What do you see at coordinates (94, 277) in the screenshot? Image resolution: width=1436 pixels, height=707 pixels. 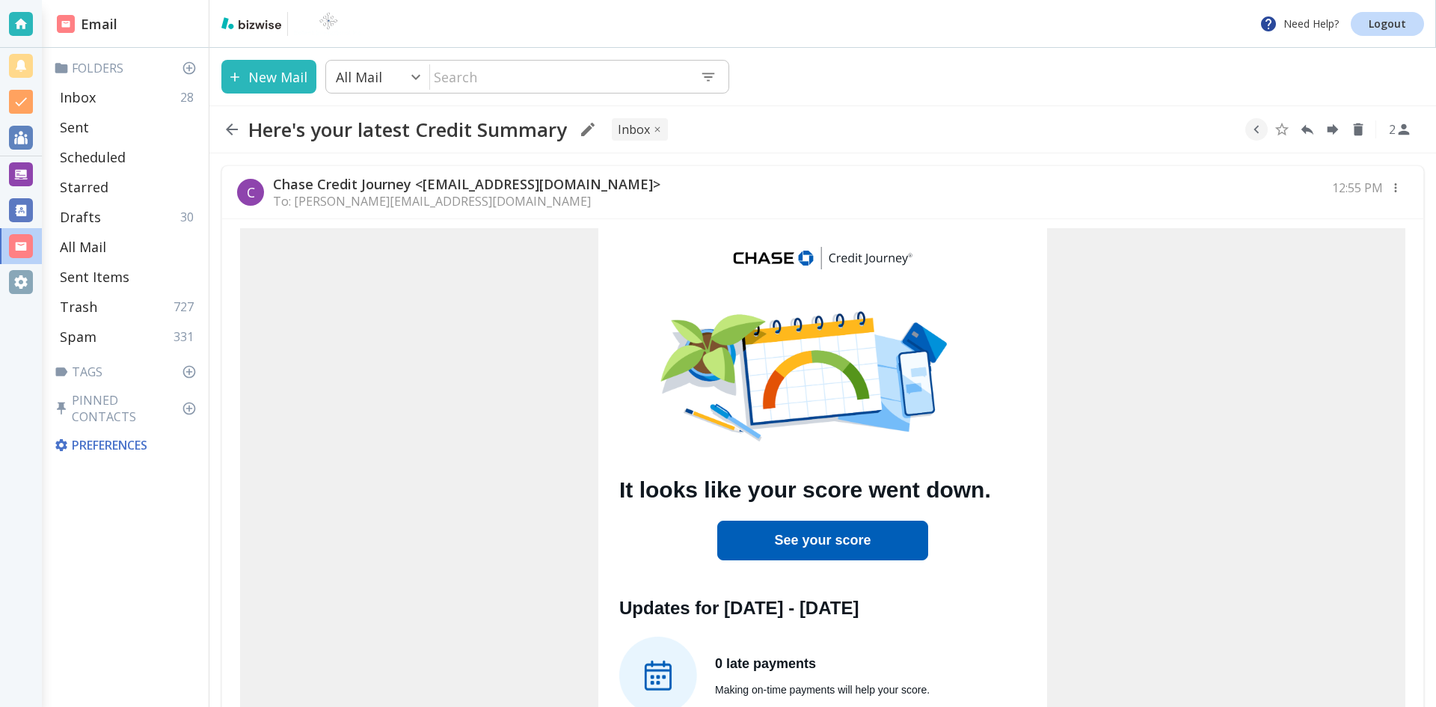 I see `p: Sent Items` at bounding box center [94, 277].